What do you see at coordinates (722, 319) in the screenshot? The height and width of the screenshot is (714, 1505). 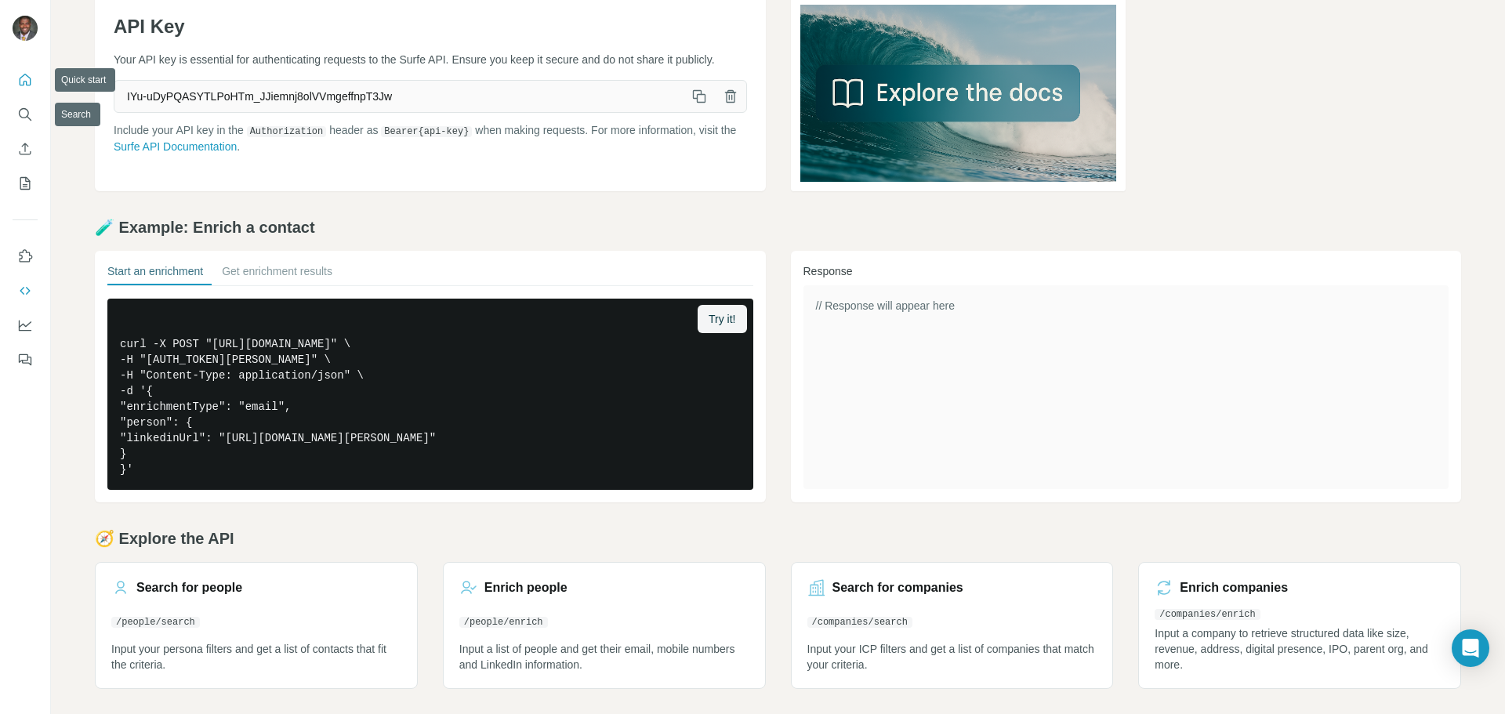 I see `span: Try it!` at bounding box center [722, 319].